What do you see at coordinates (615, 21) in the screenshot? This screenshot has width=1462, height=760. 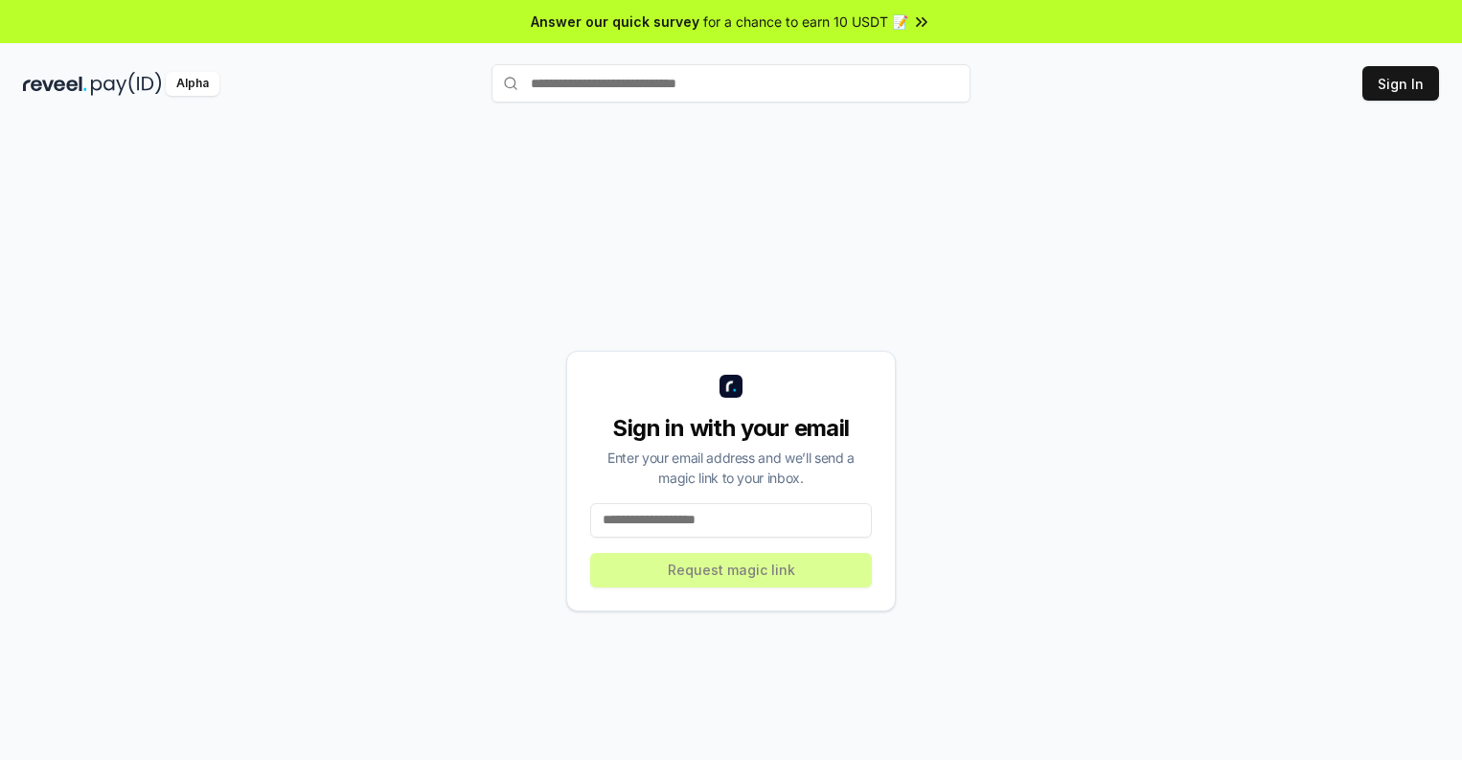 I see `span: Answer our quick survey` at bounding box center [615, 21].